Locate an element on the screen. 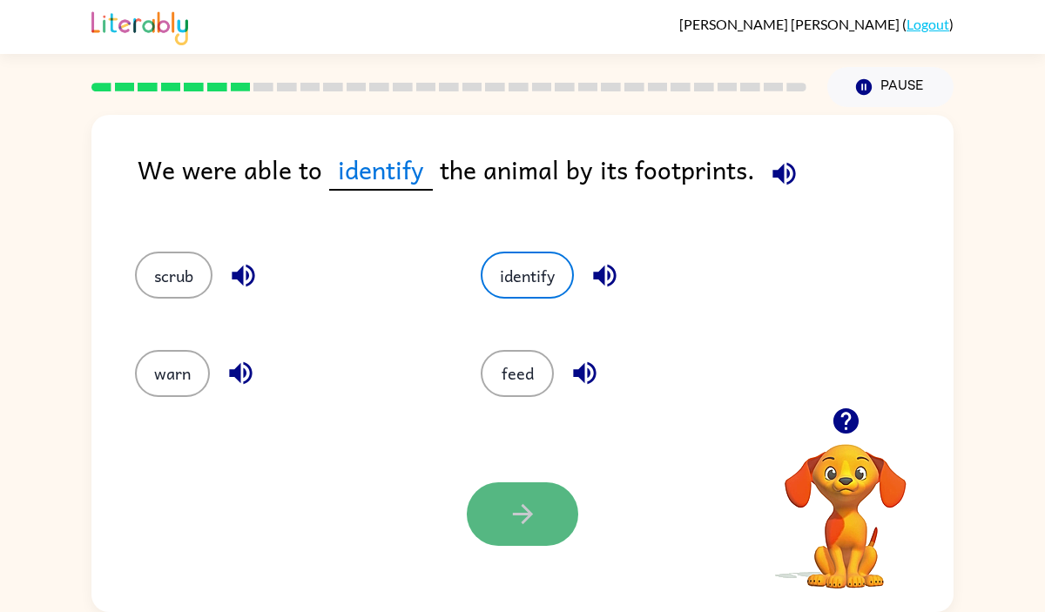  div: We were able to the animal by its footprints. is located at coordinates (545, 183).